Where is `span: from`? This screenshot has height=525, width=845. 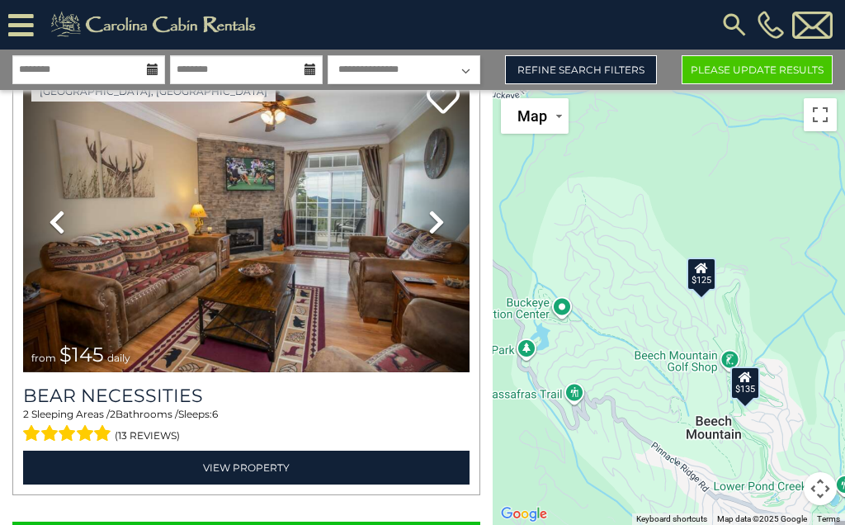 span: from is located at coordinates (44, 357).